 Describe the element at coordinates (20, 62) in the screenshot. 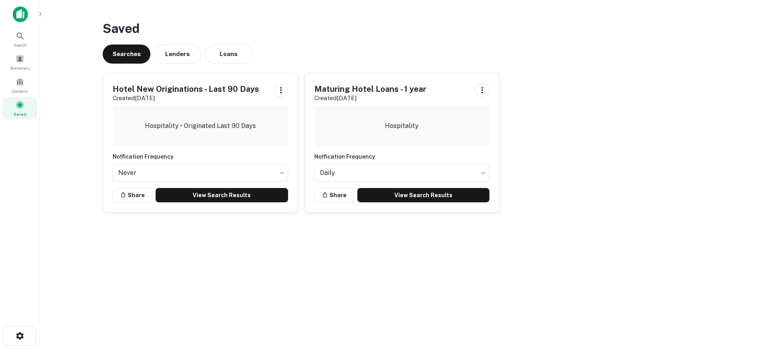

I see `a: Borrowers` at that location.